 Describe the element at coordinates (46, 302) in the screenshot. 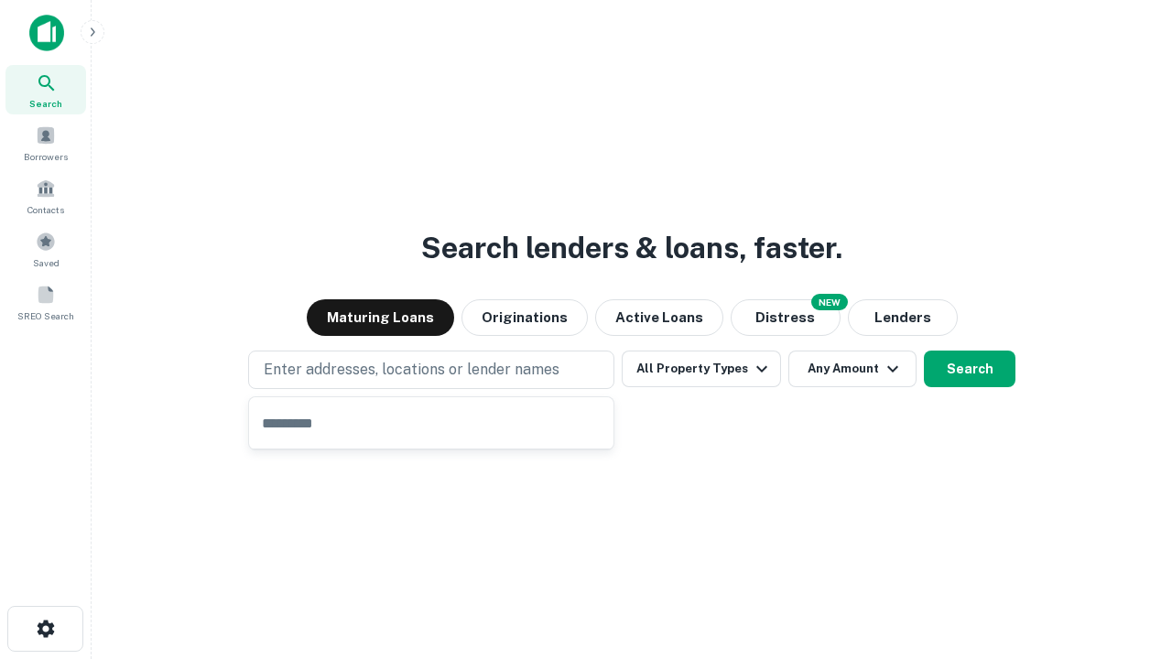

I see `a: SREO Search` at that location.